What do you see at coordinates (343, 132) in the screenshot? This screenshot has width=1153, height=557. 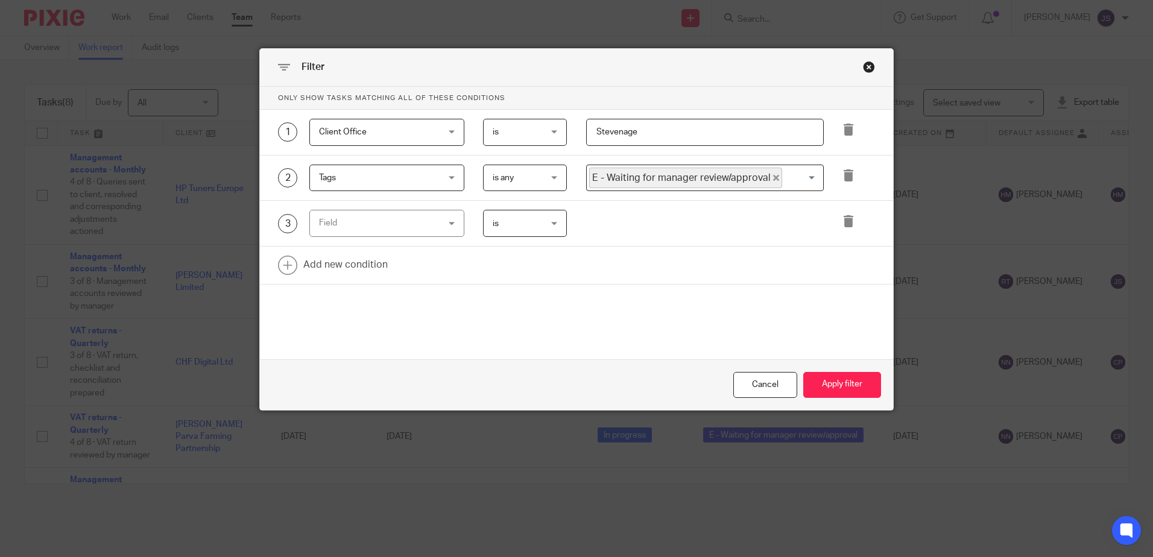 I see `span: Client Office` at bounding box center [343, 132].